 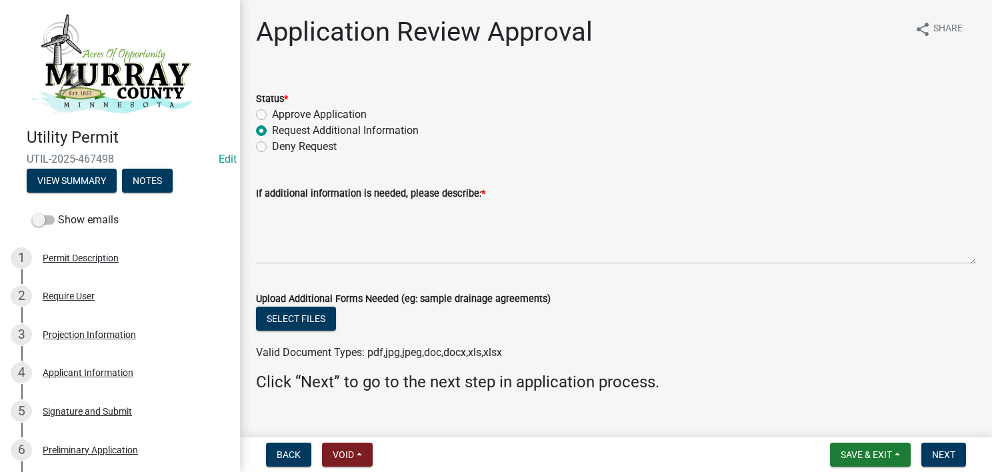 What do you see at coordinates (289, 455) in the screenshot?
I see `span: Back` at bounding box center [289, 455].